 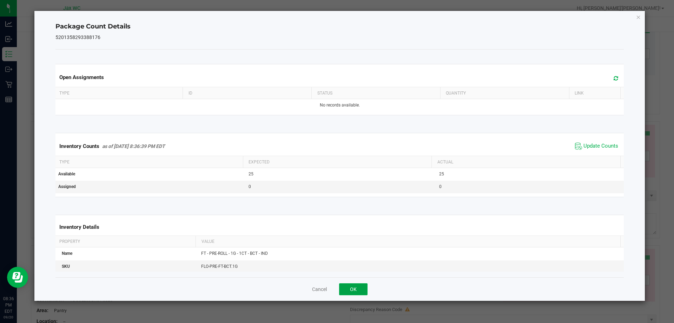 What do you see at coordinates (190, 93) in the screenshot?
I see `span: ID` at bounding box center [190, 93].